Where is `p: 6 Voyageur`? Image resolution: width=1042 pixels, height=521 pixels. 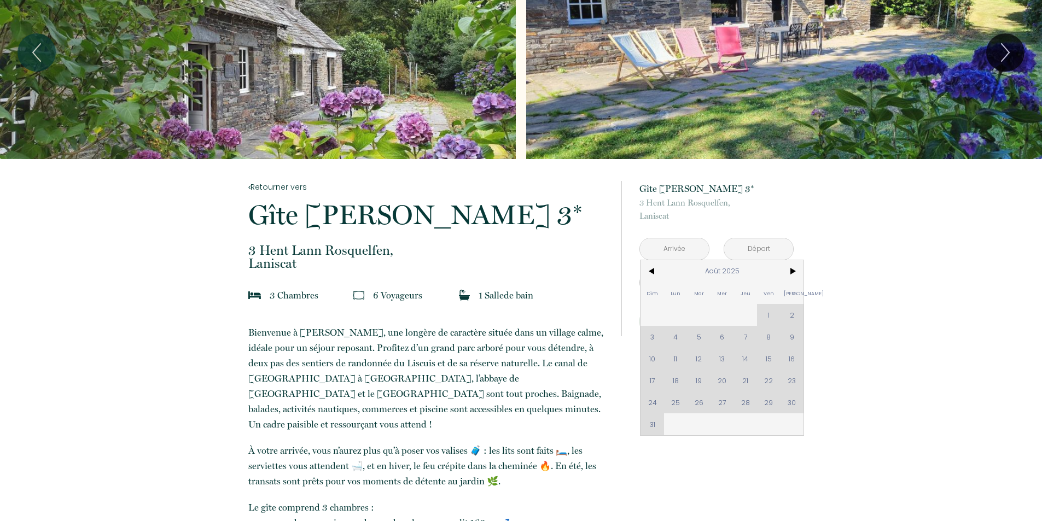
p: 6 Voyageur is located at coordinates (398, 295).